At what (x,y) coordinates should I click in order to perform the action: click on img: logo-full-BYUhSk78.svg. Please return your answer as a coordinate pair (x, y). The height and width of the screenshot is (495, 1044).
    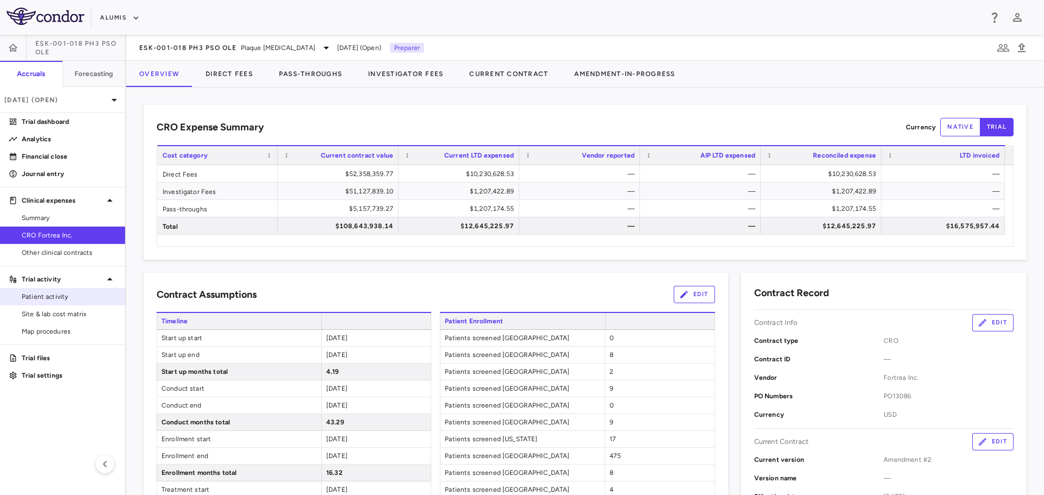
    Looking at the image, I should click on (45, 16).